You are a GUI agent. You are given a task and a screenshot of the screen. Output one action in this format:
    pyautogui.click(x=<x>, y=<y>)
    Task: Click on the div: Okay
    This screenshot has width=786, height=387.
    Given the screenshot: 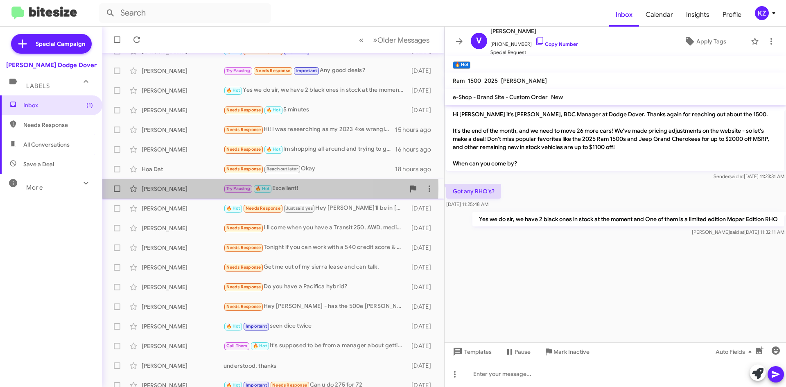 What is the action you would take?
    pyautogui.click(x=309, y=169)
    